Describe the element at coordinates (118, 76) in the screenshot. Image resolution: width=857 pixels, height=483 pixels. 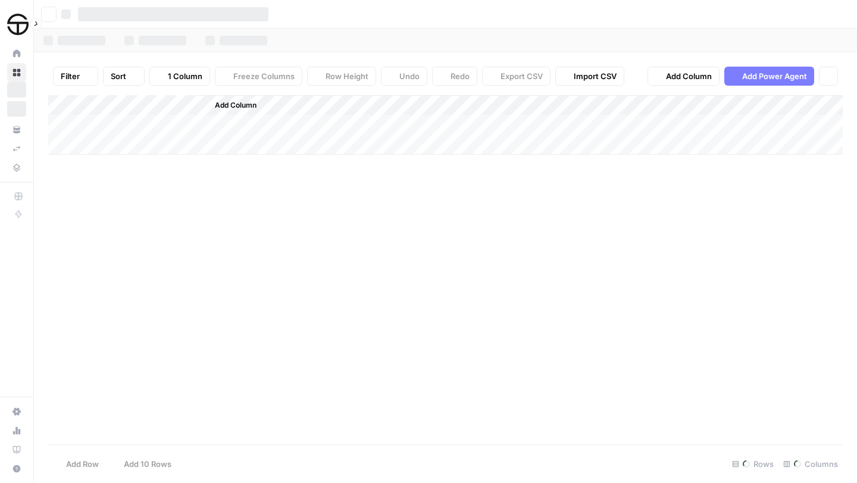
I see `span: Sort` at that location.